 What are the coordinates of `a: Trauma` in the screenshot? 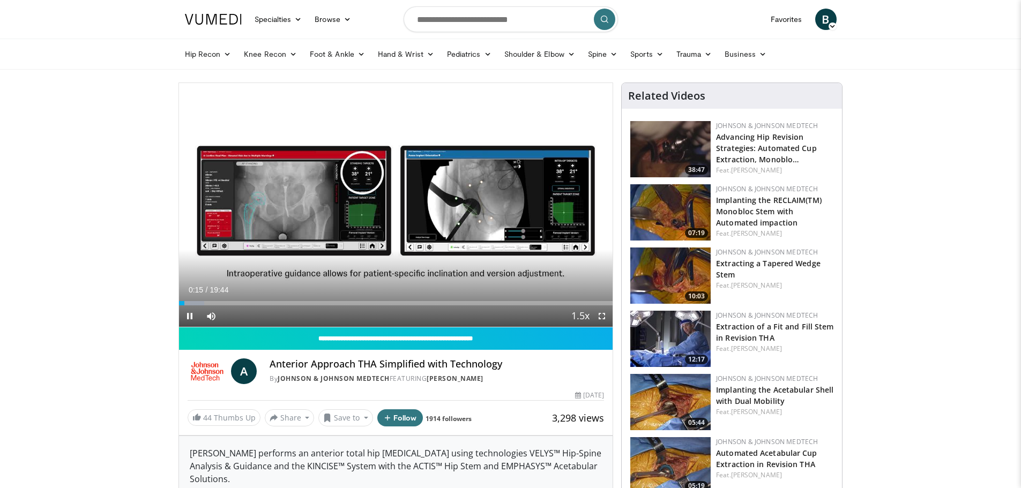 It's located at (694, 54).